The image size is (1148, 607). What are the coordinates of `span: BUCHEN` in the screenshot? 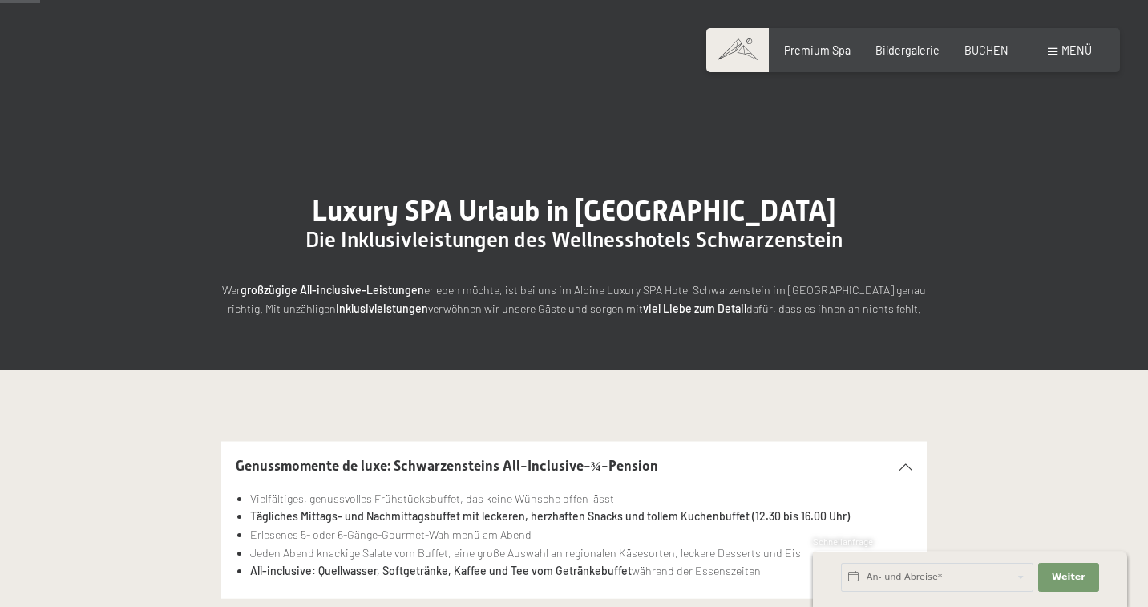 It's located at (986, 50).